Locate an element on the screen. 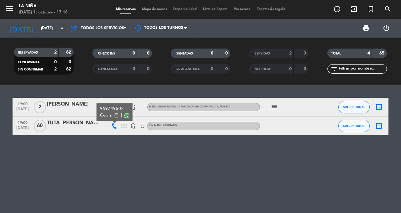 This screenshot has height=213, width=401. i: subject is located at coordinates (274, 107).